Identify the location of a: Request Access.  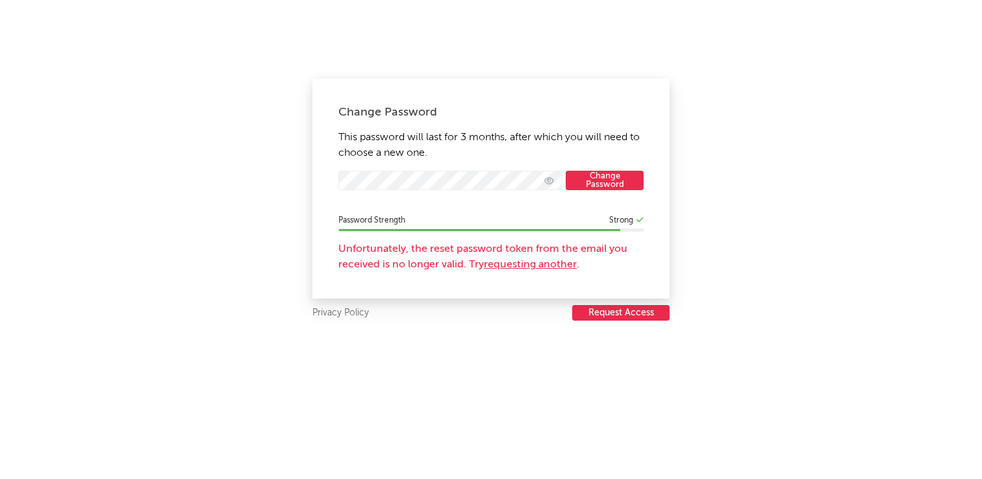
(621, 313).